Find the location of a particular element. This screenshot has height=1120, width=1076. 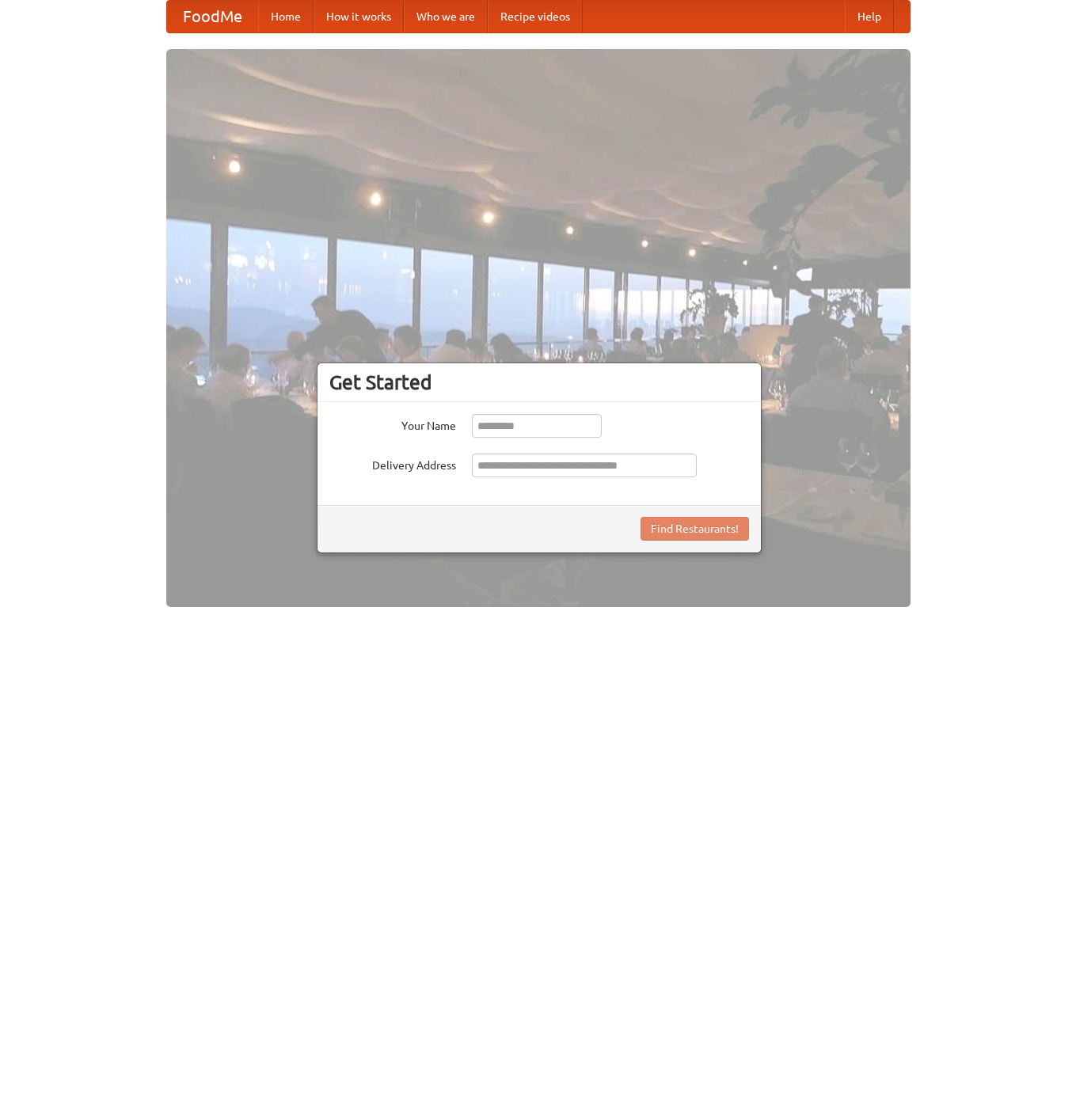

a: How it works is located at coordinates (358, 17).